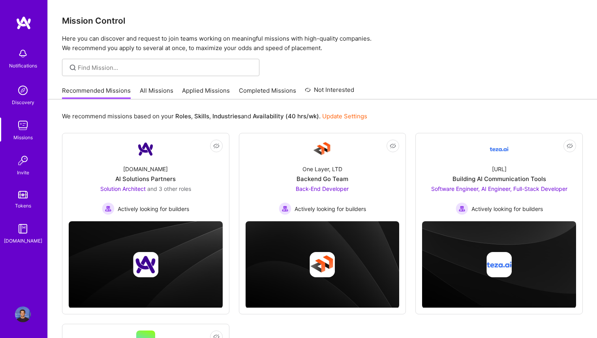 This screenshot has height=338, width=597. I want to click on div: Backend Go Team, so click(322, 179).